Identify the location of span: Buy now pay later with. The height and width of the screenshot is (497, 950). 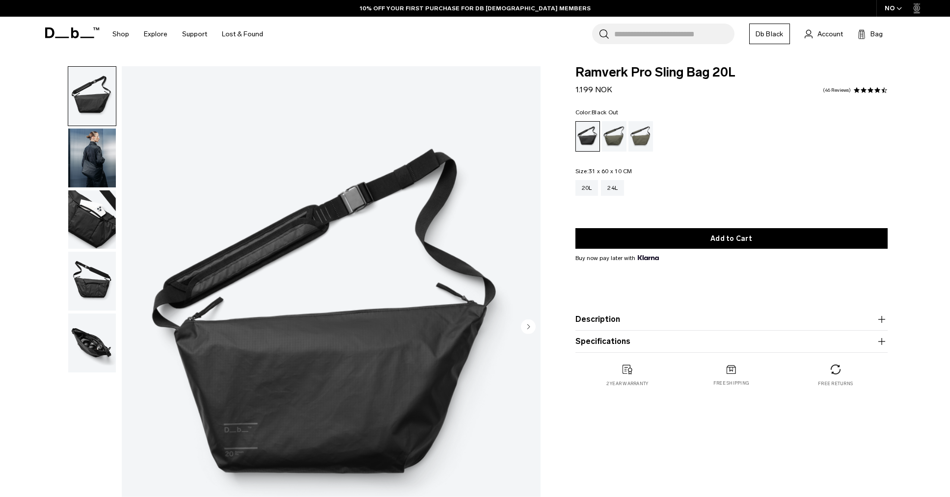
(617, 258).